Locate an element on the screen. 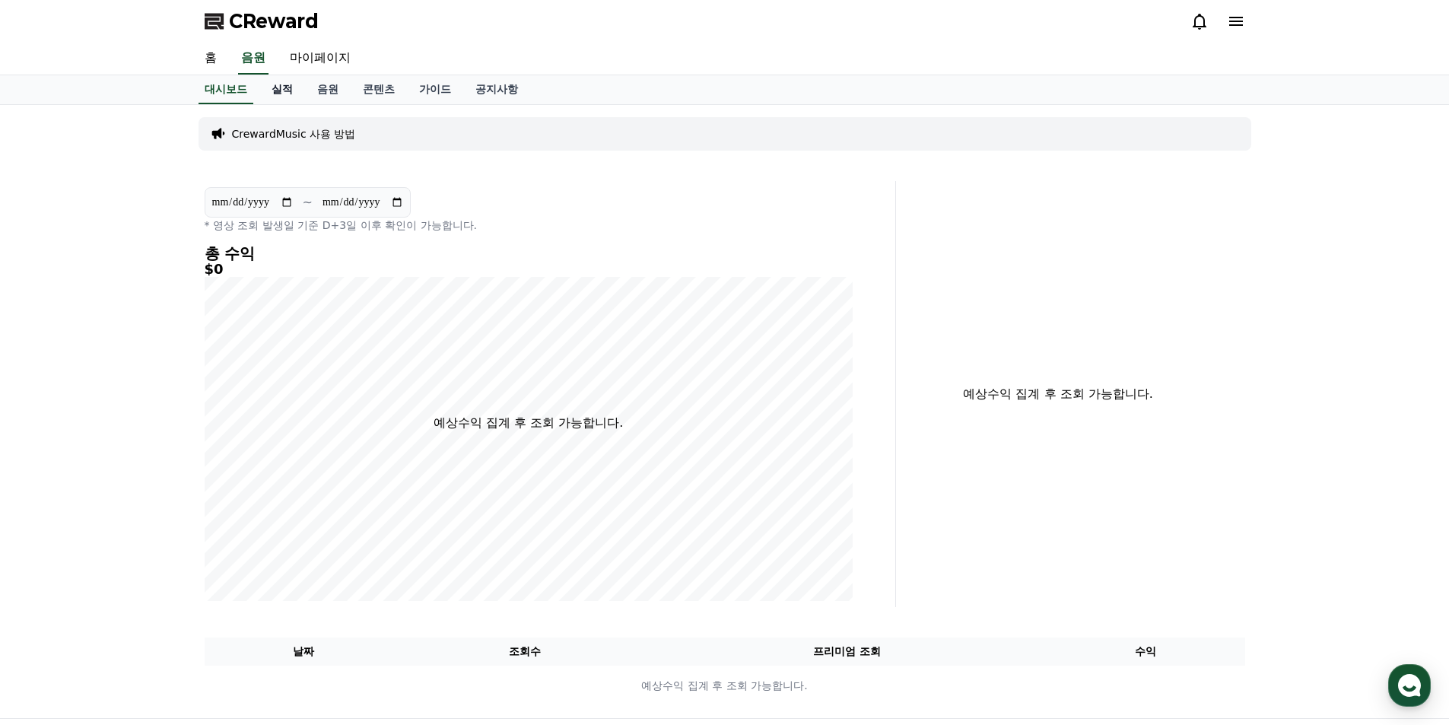 The height and width of the screenshot is (725, 1449). span: 홈 is located at coordinates (52, 511).